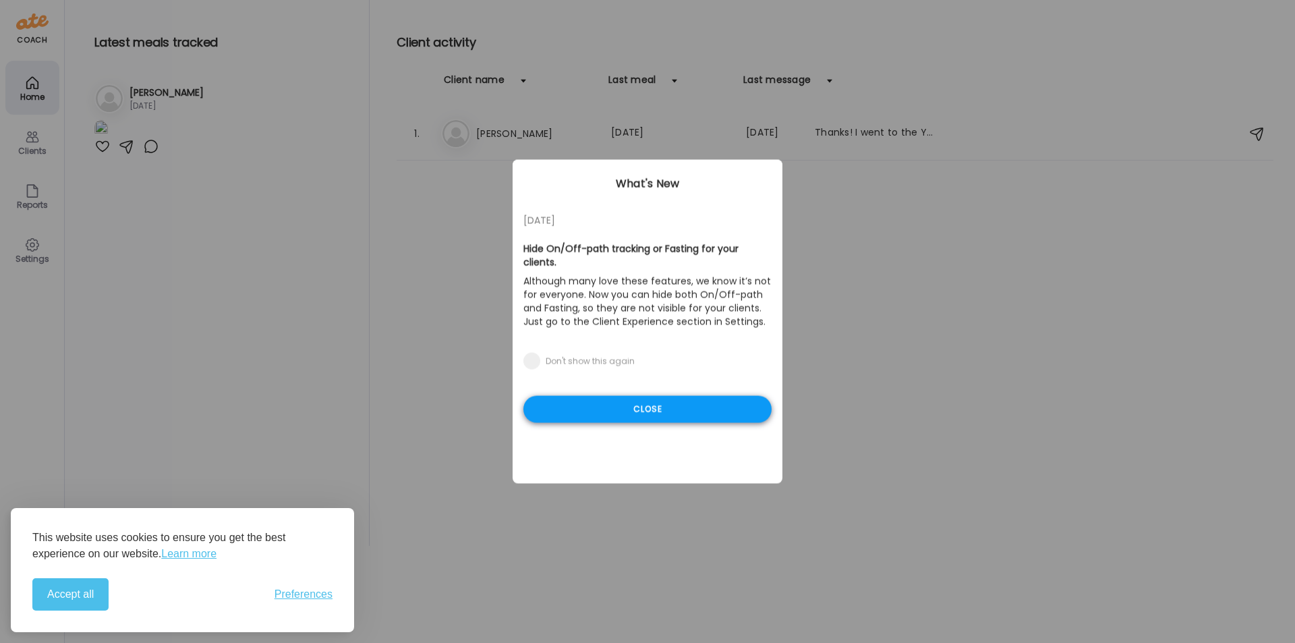 This screenshot has height=643, width=1295. What do you see at coordinates (648, 409) in the screenshot?
I see `div: Close` at bounding box center [648, 409].